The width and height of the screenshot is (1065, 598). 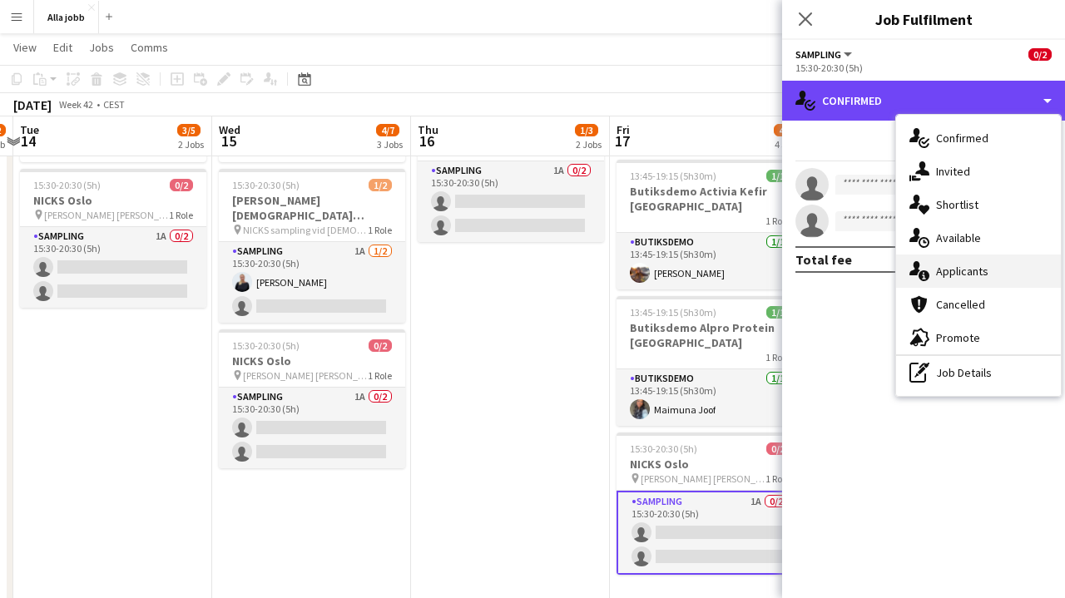 I want to click on span: Fri, so click(x=623, y=130).